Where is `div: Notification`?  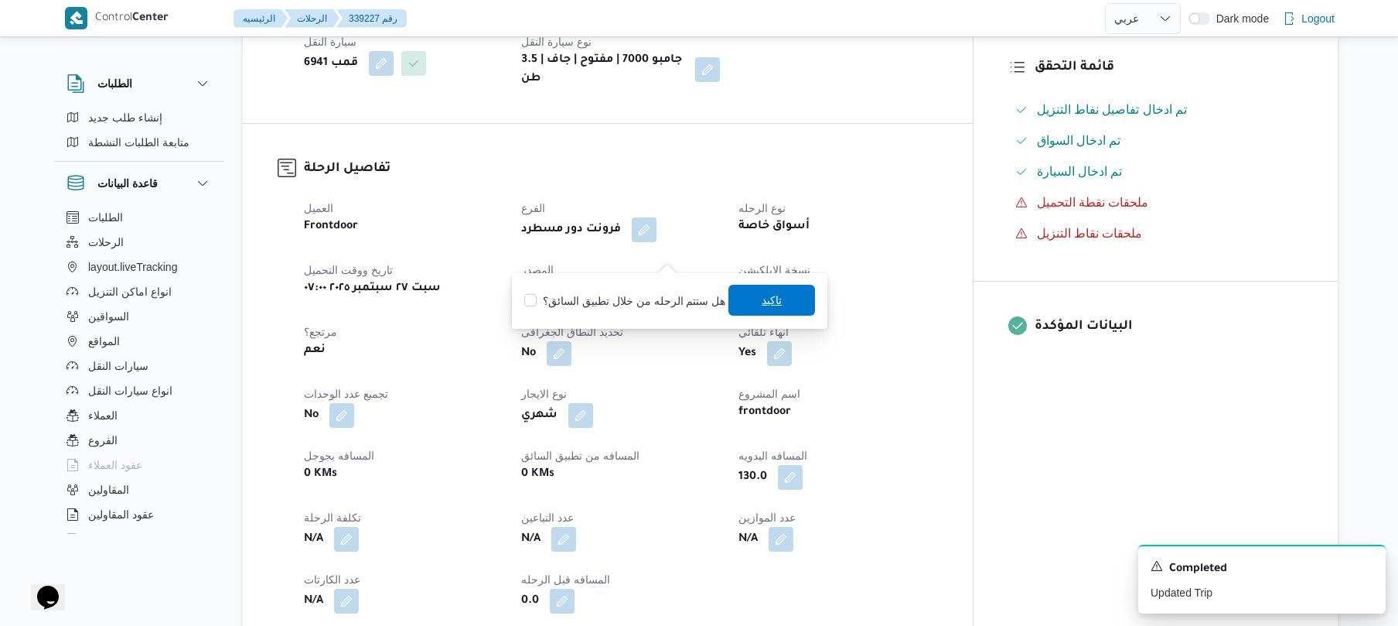
div: Notification is located at coordinates (1262, 569).